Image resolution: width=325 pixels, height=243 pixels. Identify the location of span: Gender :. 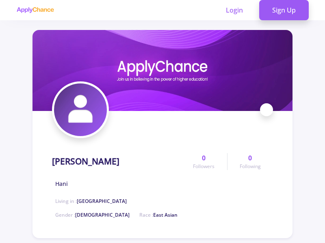
(92, 215).